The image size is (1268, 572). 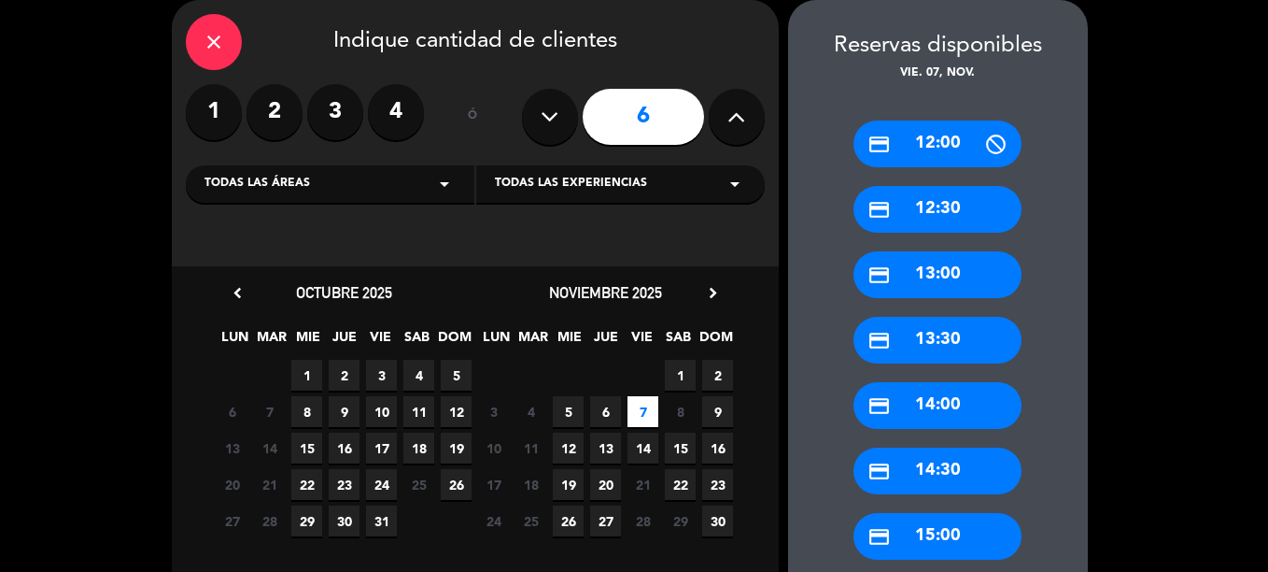 I want to click on div: 14:00, so click(x=938, y=405).